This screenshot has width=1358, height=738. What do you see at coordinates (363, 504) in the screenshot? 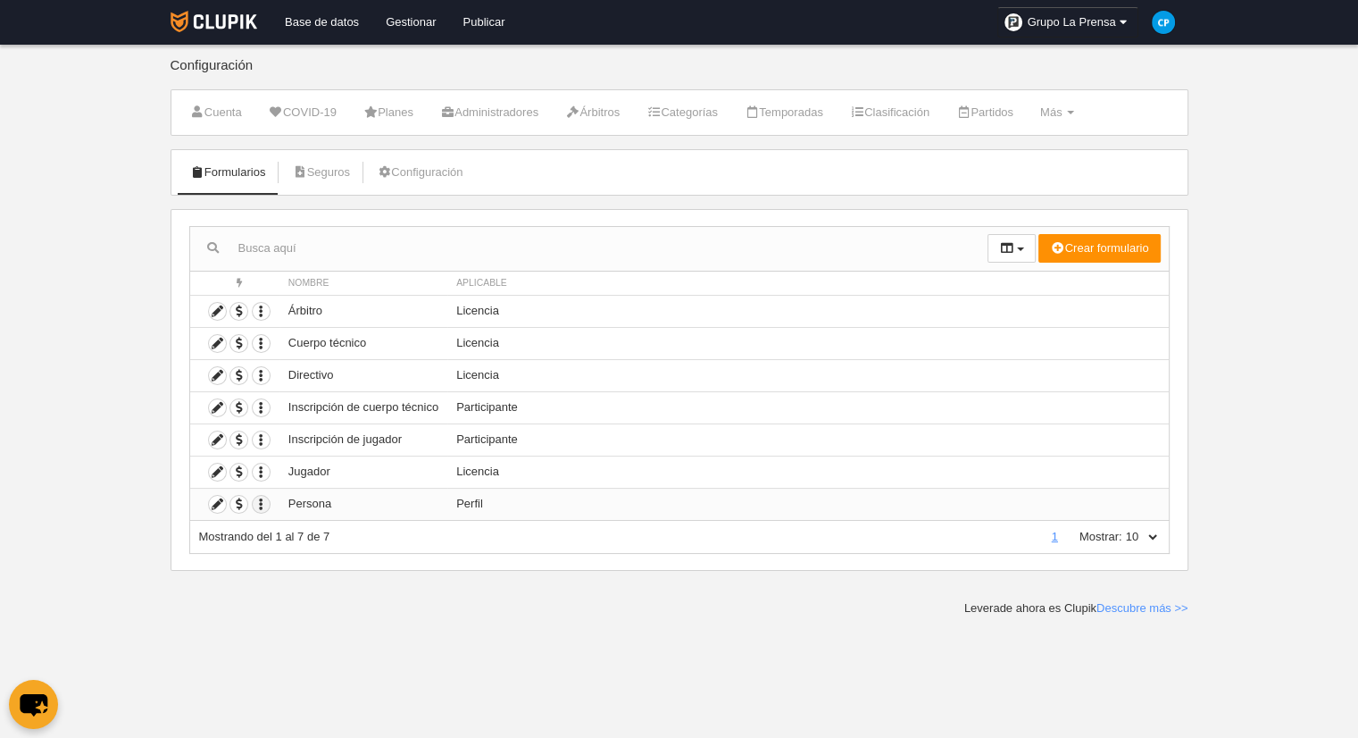
I see `td: Persona` at bounding box center [363, 504].